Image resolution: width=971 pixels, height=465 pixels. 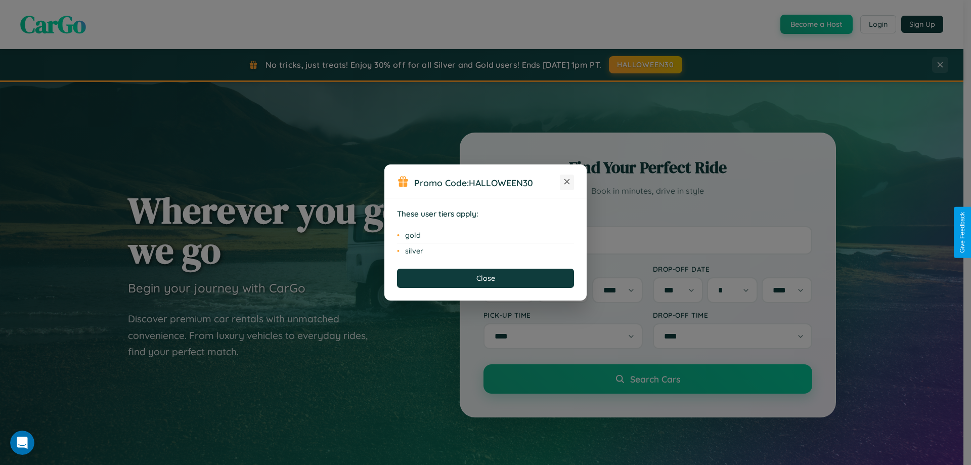 What do you see at coordinates (487, 183) in the screenshot?
I see `h3: Promo Code:` at bounding box center [487, 183].